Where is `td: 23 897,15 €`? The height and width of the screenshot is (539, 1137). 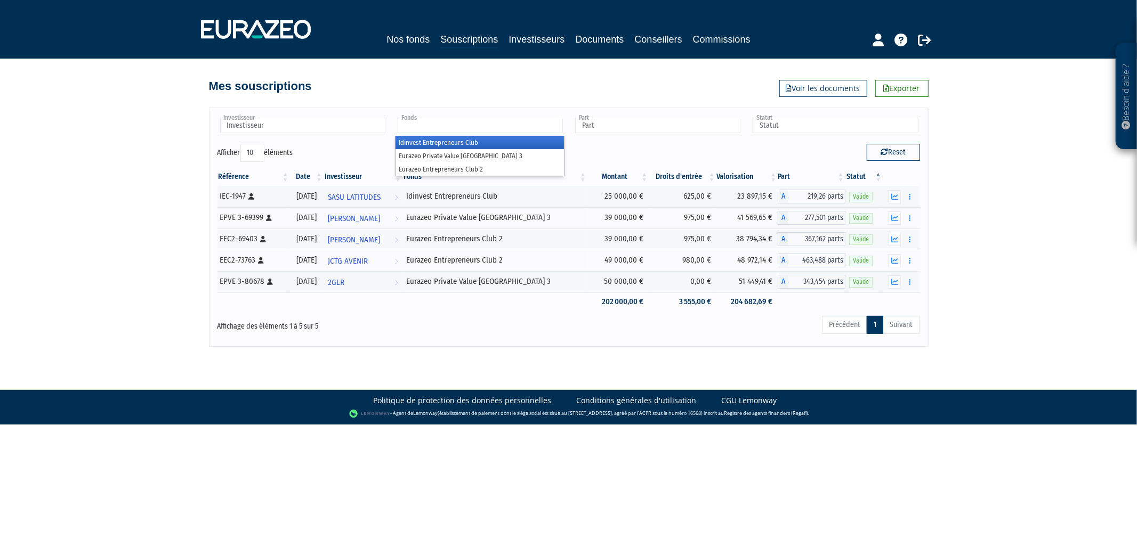
td: 23 897,15 € is located at coordinates (747, 197).